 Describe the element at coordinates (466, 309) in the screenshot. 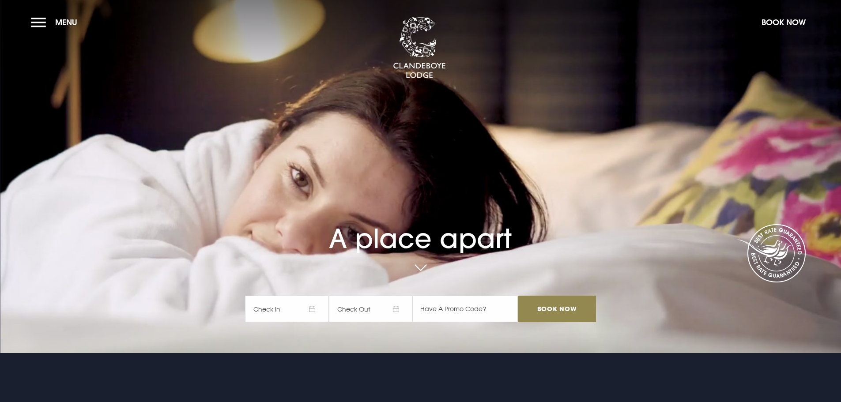

I see `input: Have A Promo Code?` at that location.